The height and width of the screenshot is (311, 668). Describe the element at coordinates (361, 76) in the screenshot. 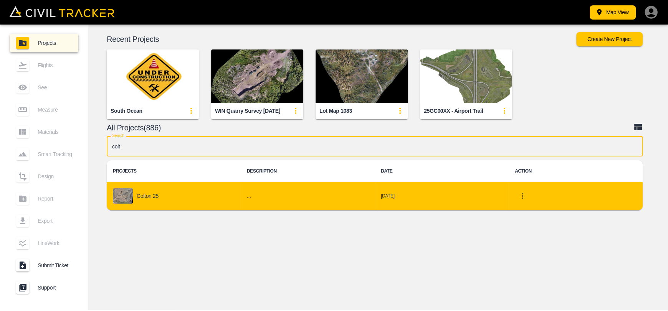

I see `img: Lot Map 1083` at that location.